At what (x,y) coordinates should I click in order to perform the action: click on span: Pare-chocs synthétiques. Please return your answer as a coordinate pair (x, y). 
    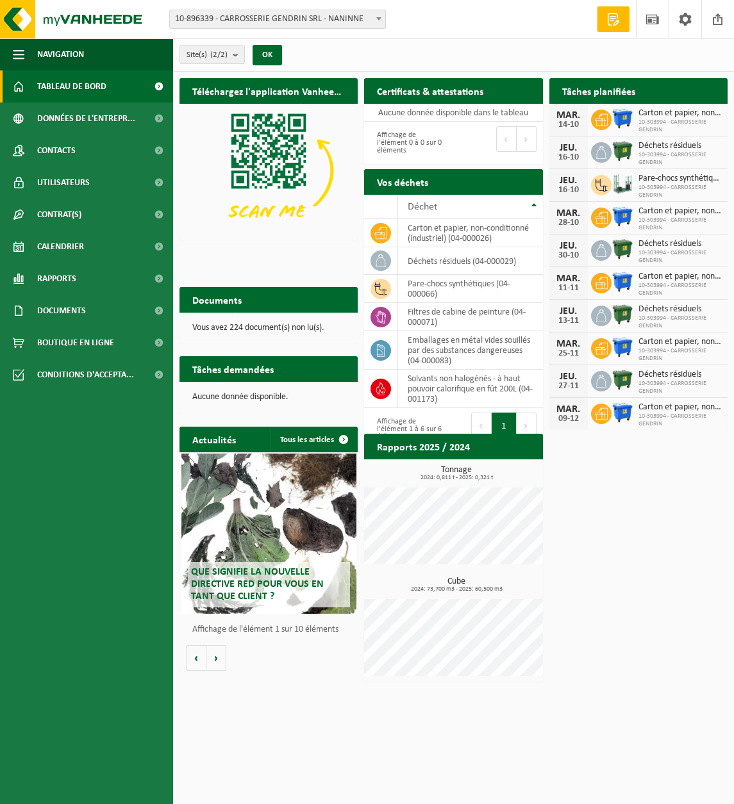
    Looking at the image, I should click on (679, 179).